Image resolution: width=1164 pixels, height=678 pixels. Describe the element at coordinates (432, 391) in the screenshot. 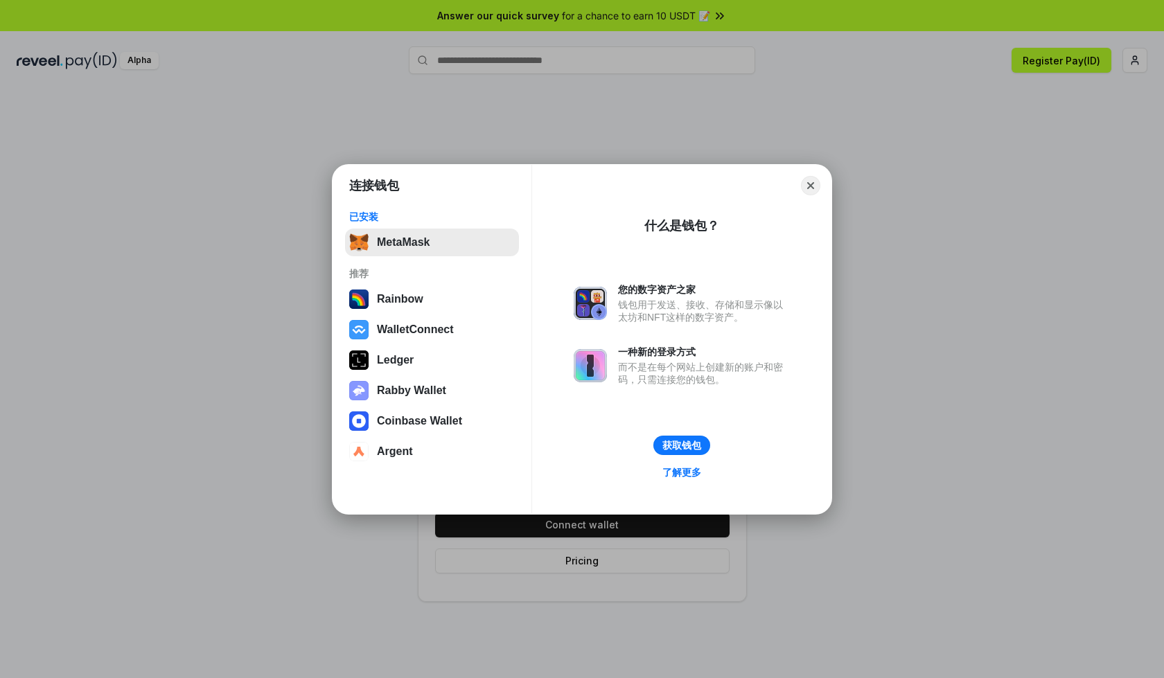

I see `button: Rabby Wallet` at that location.